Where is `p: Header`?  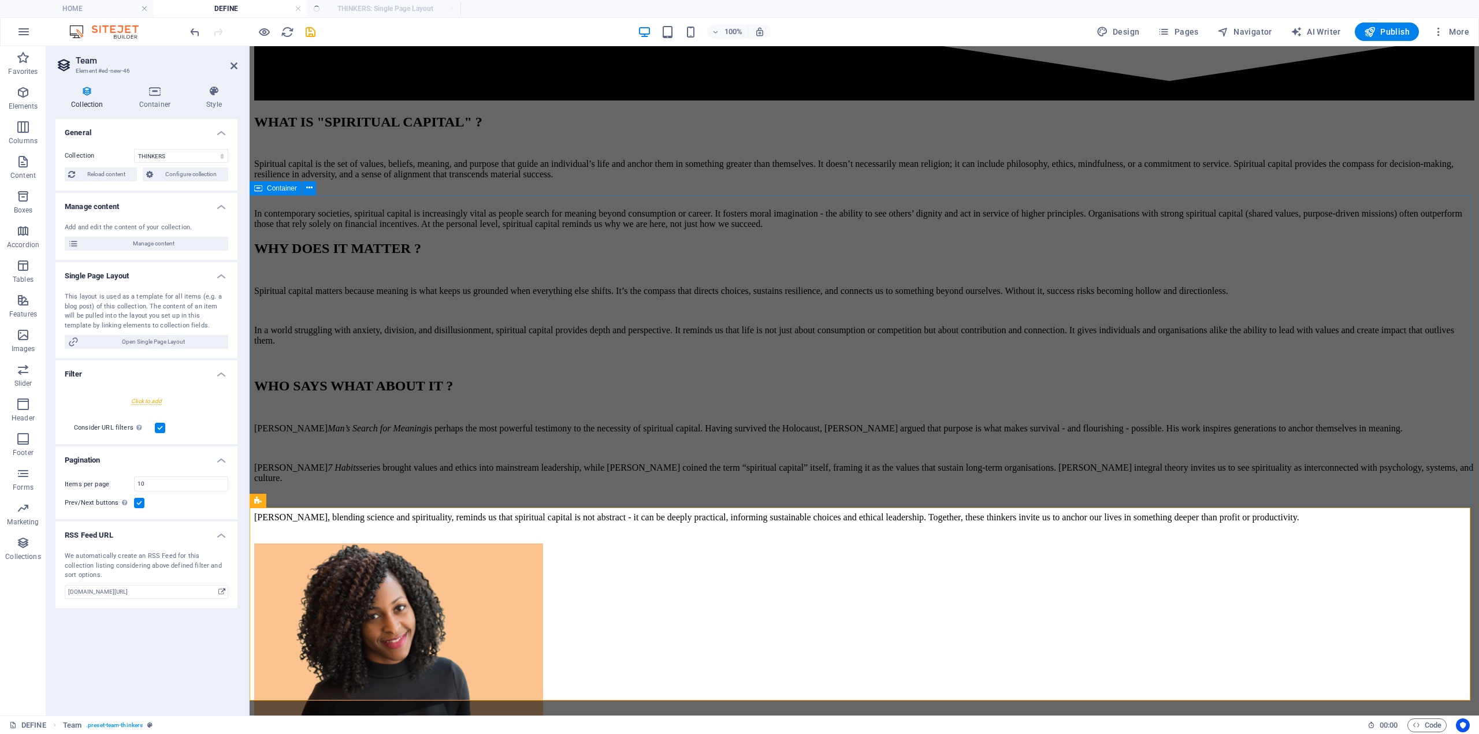
p: Header is located at coordinates (23, 418).